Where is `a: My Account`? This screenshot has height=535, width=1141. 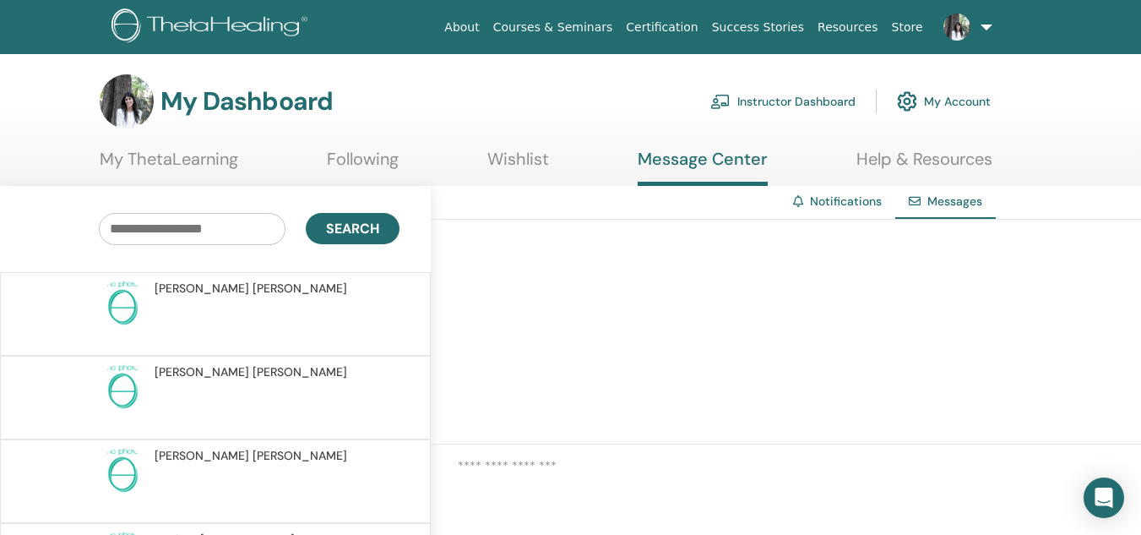
a: My Account is located at coordinates (944, 101).